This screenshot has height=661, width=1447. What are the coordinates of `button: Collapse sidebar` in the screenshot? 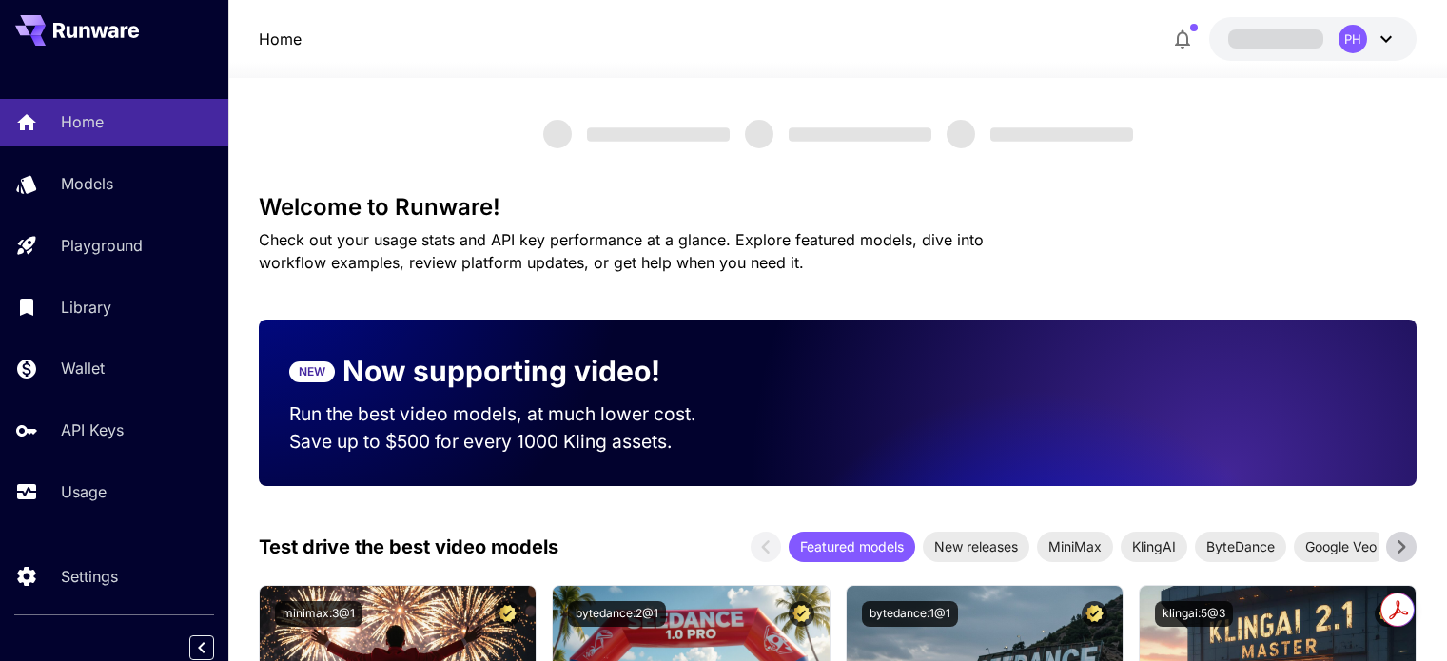 It's located at (202, 648).